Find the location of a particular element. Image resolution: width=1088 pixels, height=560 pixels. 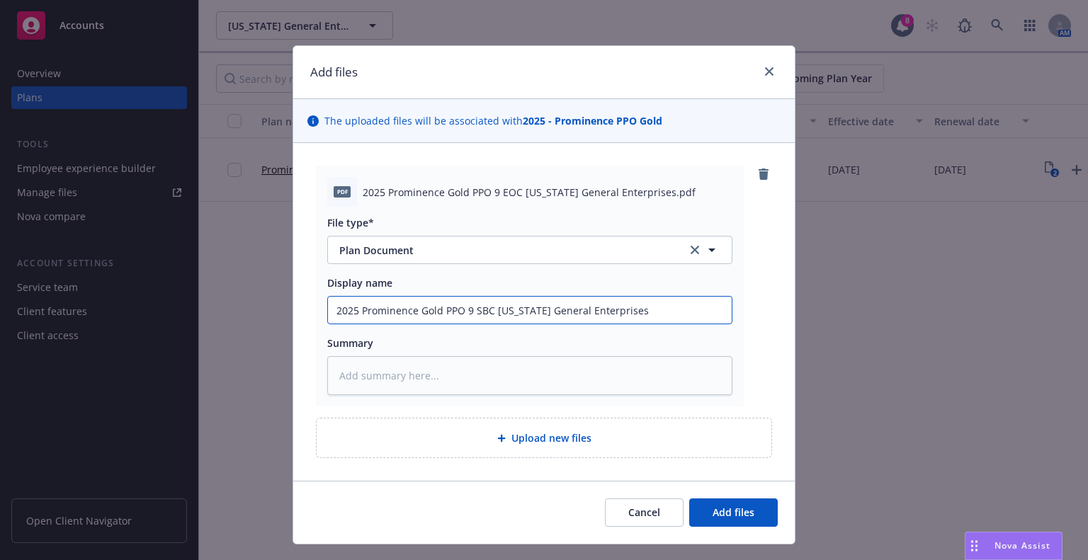

span: pdf is located at coordinates (342, 191).